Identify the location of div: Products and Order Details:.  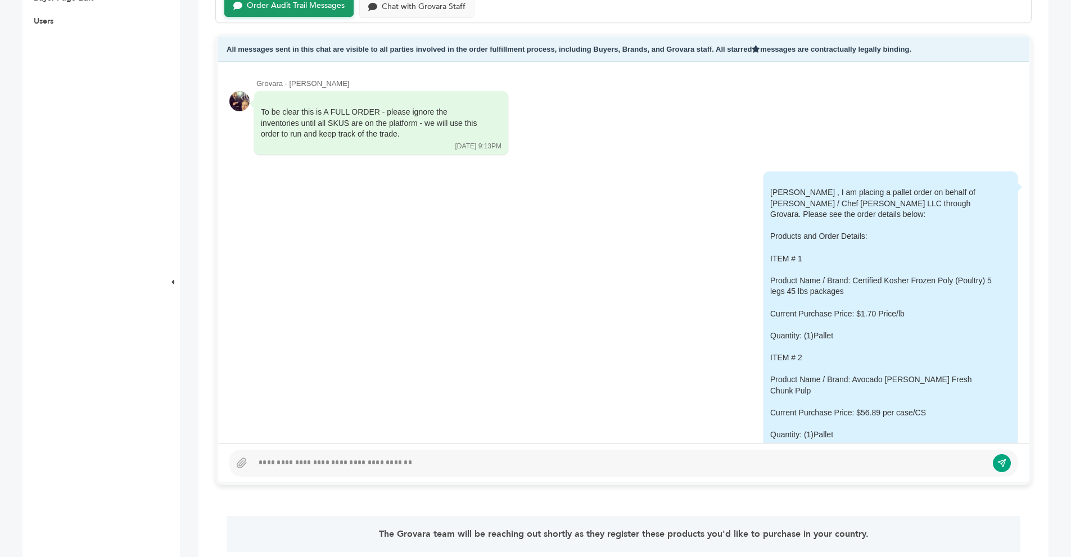
(882, 237).